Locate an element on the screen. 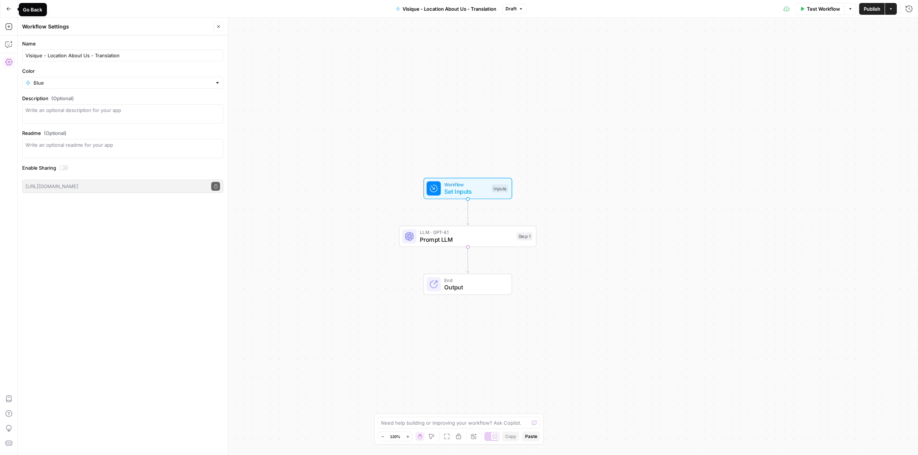 Image resolution: width=918 pixels, height=455 pixels. span: Prompt LLM is located at coordinates (467, 239).